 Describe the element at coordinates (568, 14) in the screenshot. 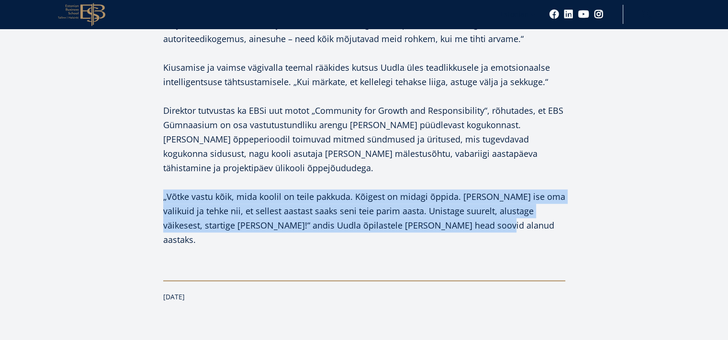

I see `a: Linkedin` at that location.